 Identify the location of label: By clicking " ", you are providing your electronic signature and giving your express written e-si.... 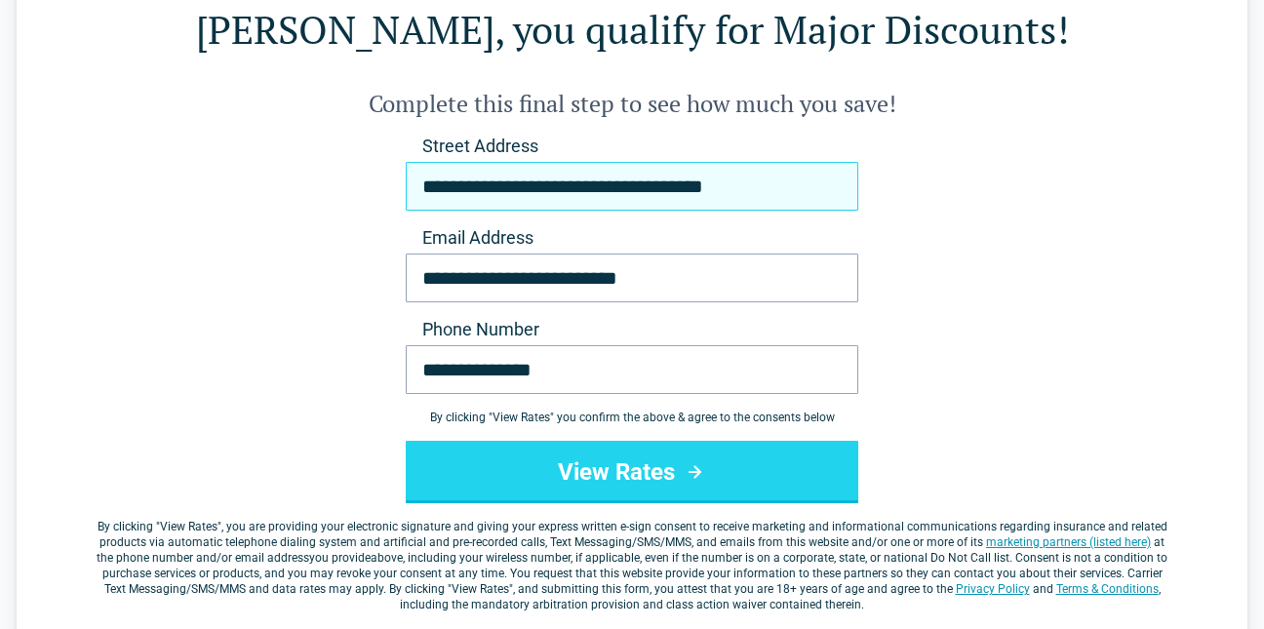
(632, 566).